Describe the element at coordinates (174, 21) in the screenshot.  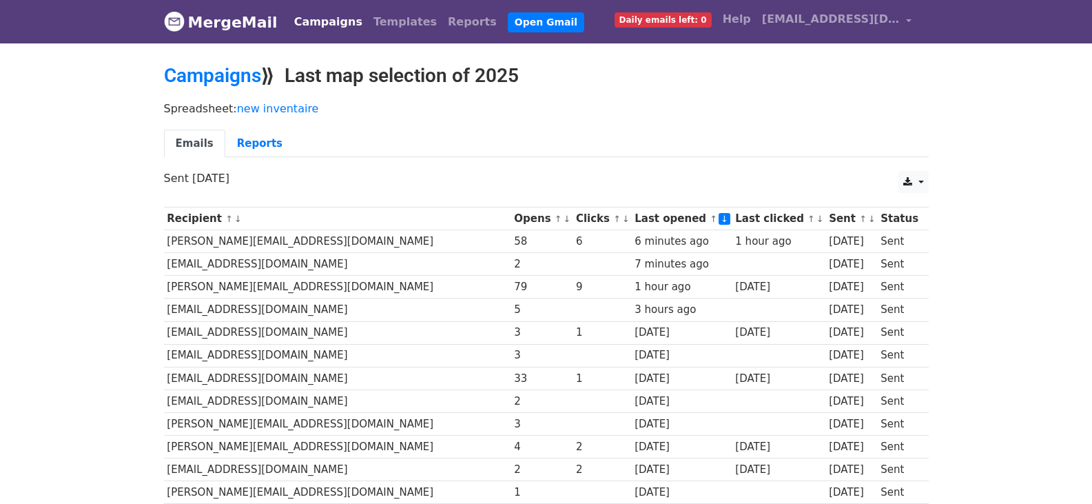
I see `img: MergeMail logo` at that location.